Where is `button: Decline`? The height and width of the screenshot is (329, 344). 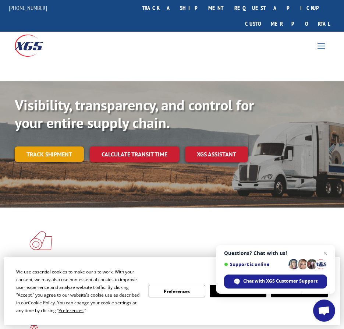
button: Decline is located at coordinates (238, 291).